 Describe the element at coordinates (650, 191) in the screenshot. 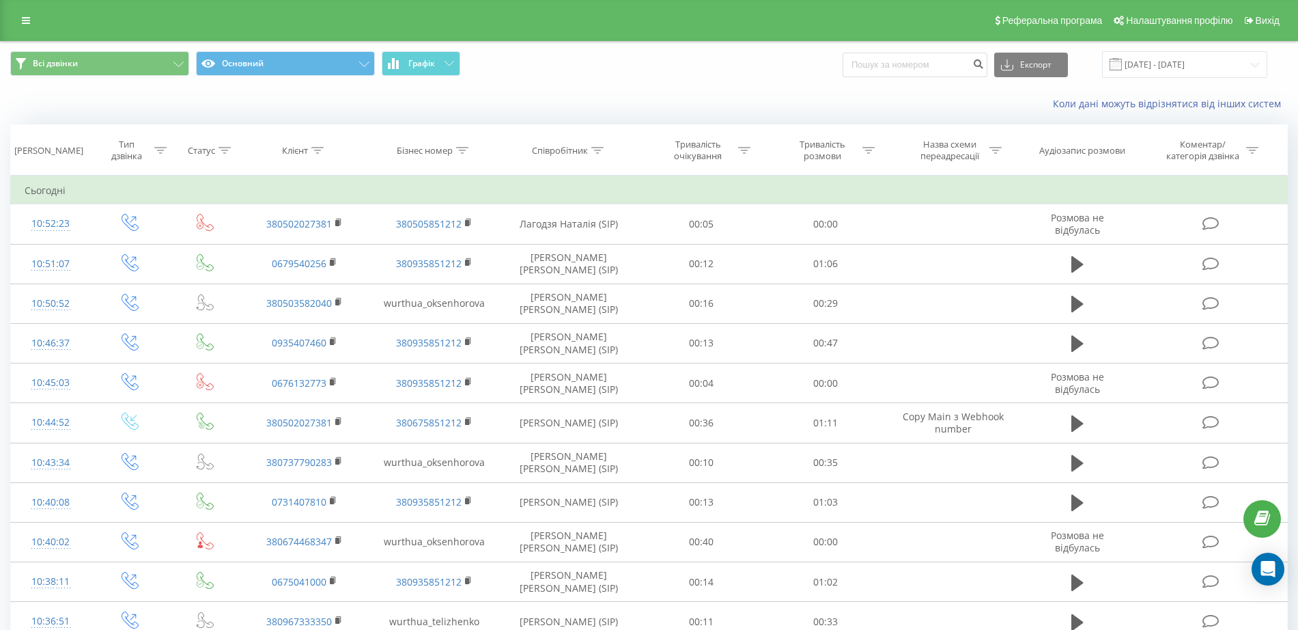

I see `td: Сьогодні` at that location.